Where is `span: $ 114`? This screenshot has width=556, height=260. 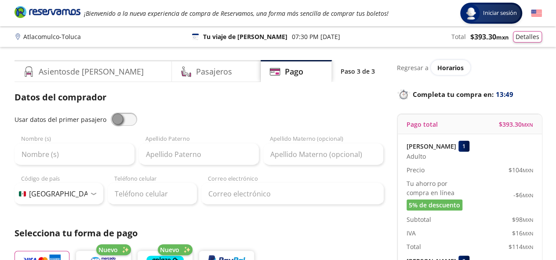
span: $ 114 is located at coordinates (520, 247).